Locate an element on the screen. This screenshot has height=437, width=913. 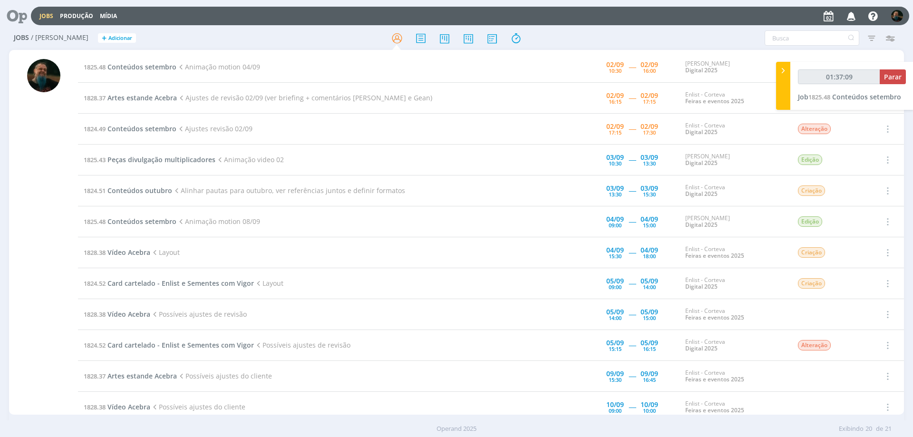
span: Peças divulgação multiplicadores is located at coordinates (161, 159).